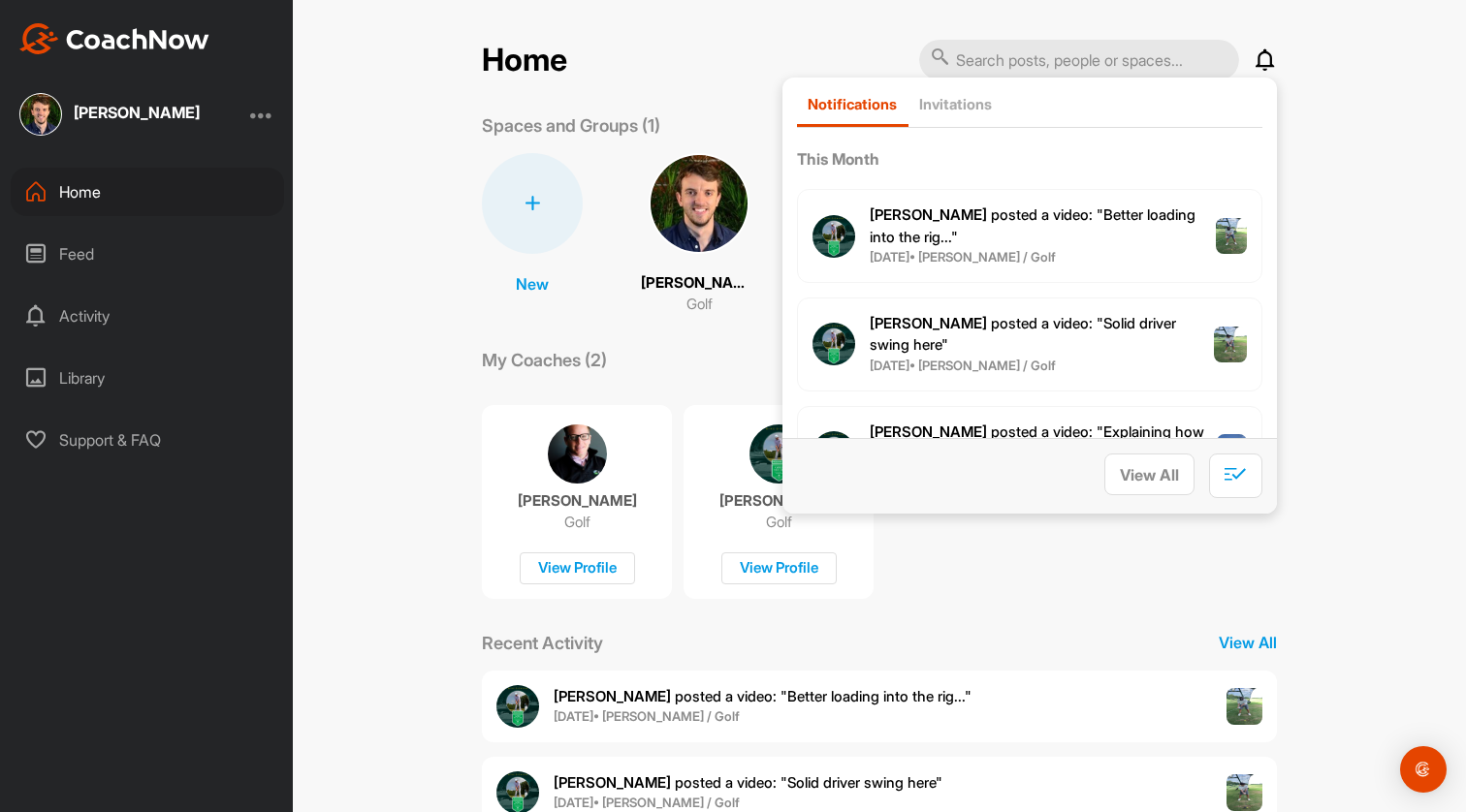 This screenshot has width=1466, height=812. Describe the element at coordinates (115, 39) in the screenshot. I see `img: CoachNow` at that location.